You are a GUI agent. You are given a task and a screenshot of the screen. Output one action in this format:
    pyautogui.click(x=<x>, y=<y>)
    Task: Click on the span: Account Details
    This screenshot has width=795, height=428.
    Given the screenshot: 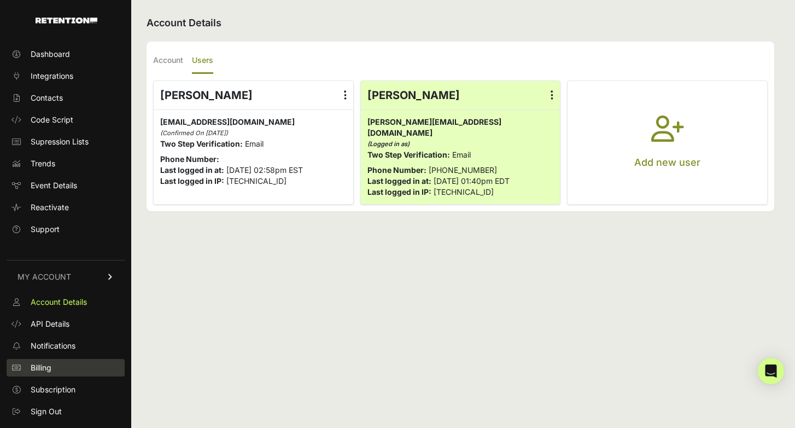 What is the action you would take?
    pyautogui.click(x=59, y=302)
    